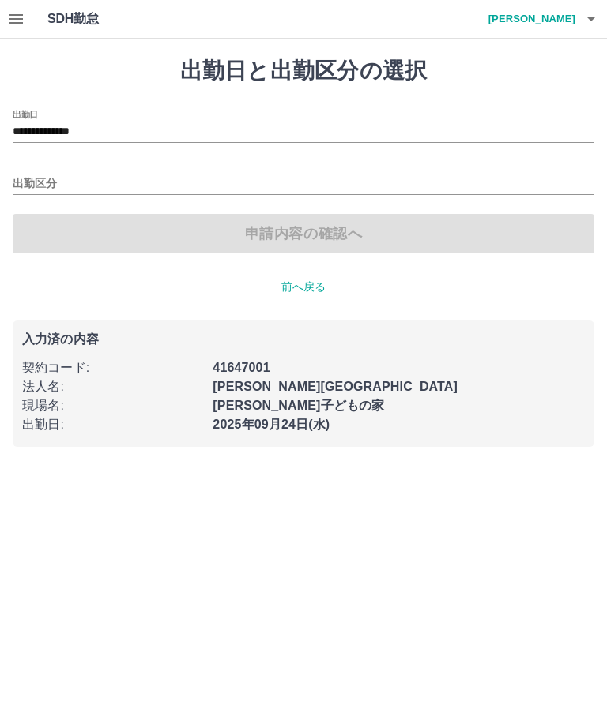 The width and height of the screenshot is (607, 727). What do you see at coordinates (303, 71) in the screenshot?
I see `h1: 出勤日と出勤区分の選択` at bounding box center [303, 71].